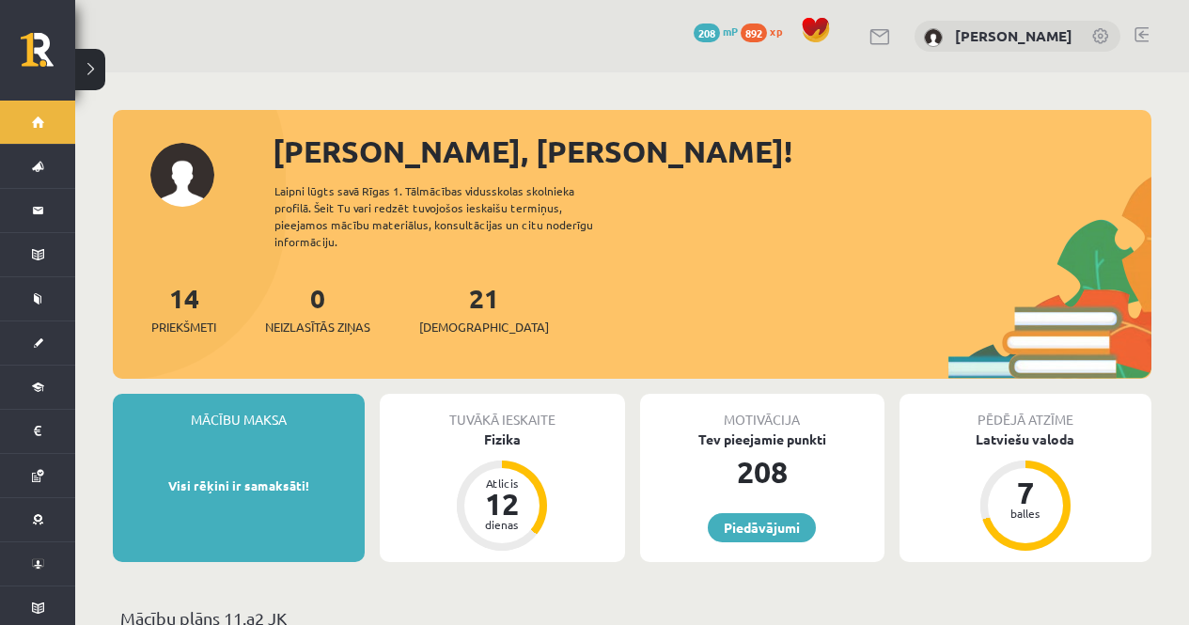 The image size is (1189, 625). Describe the element at coordinates (715, 31) in the screenshot. I see `a: 208 mP` at that location.